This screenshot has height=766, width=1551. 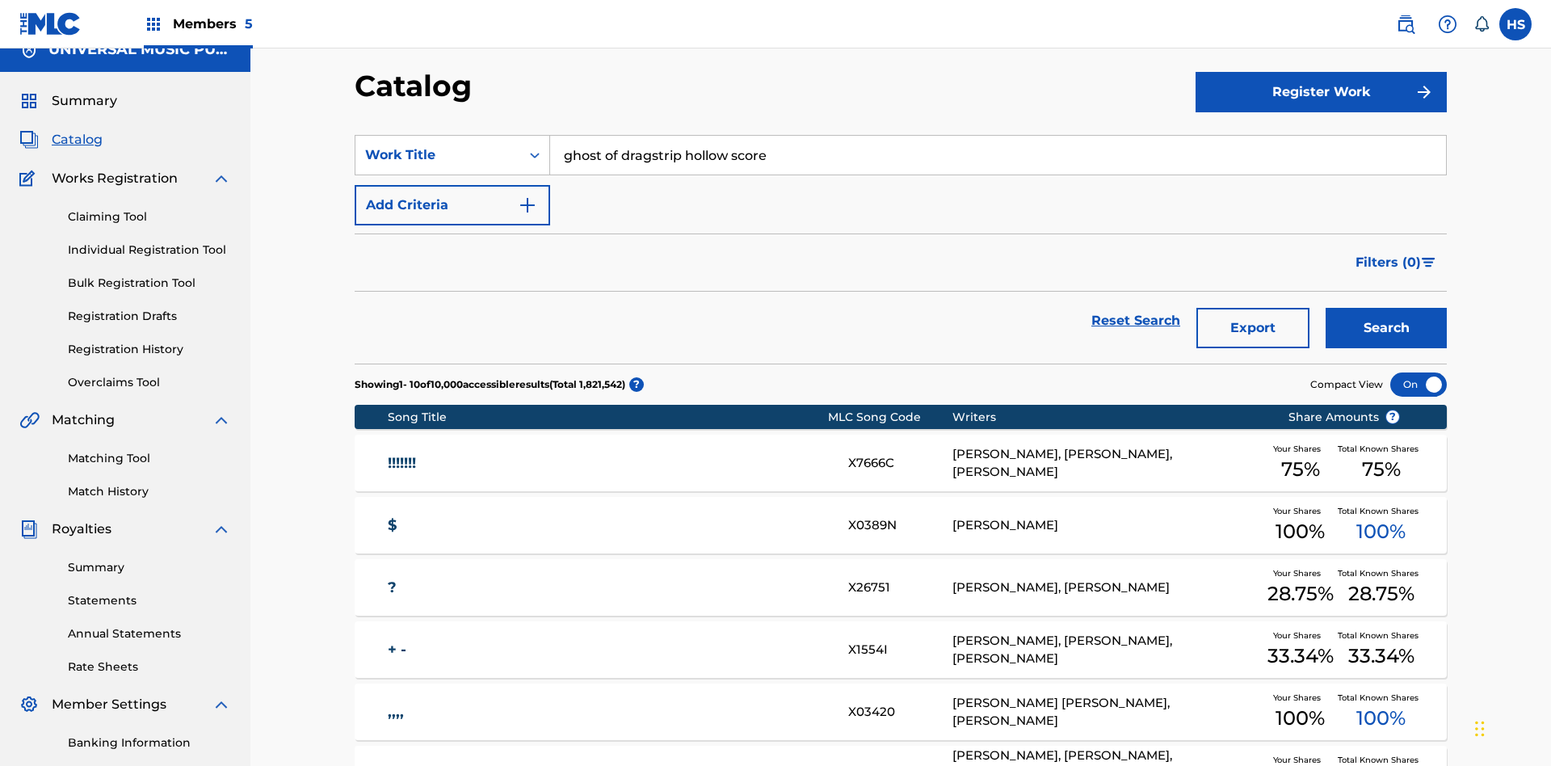 I want to click on img: MLC Logo, so click(x=50, y=23).